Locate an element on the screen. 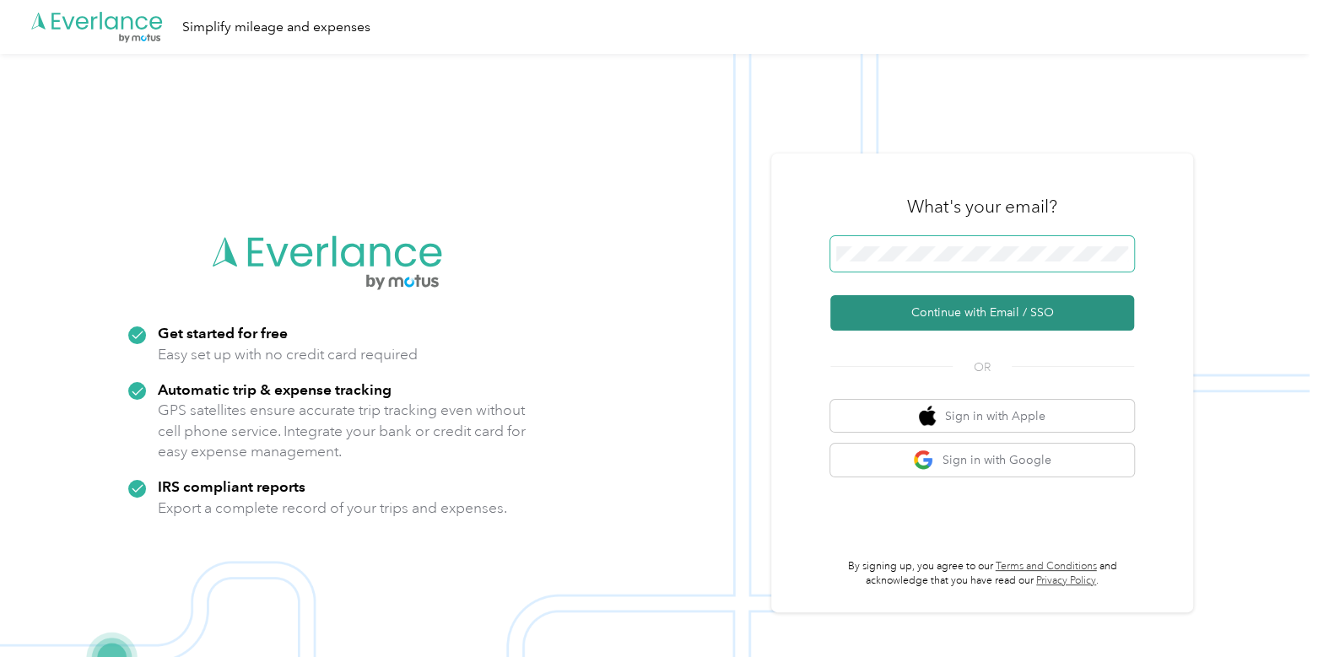 Image resolution: width=1318 pixels, height=657 pixels. div: Simplify mileage and expenses is located at coordinates (276, 27).